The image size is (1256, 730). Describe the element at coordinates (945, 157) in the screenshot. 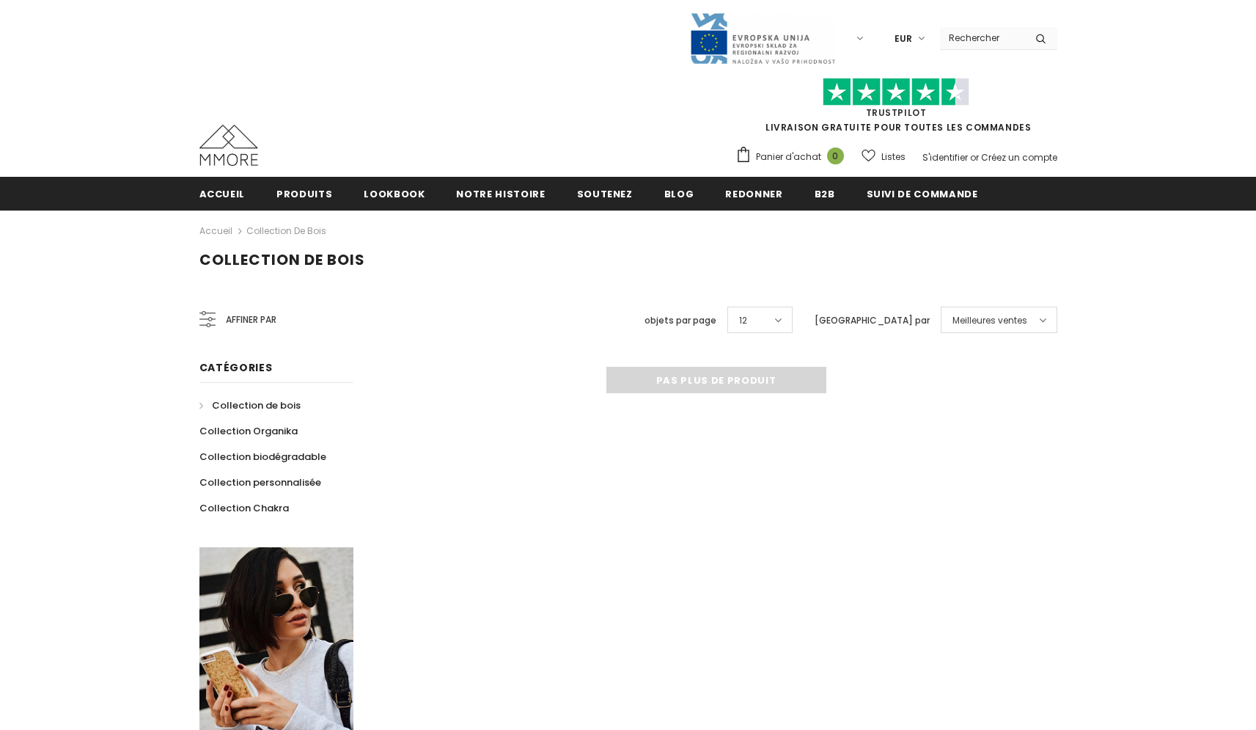

I see `a: S'identifier` at that location.